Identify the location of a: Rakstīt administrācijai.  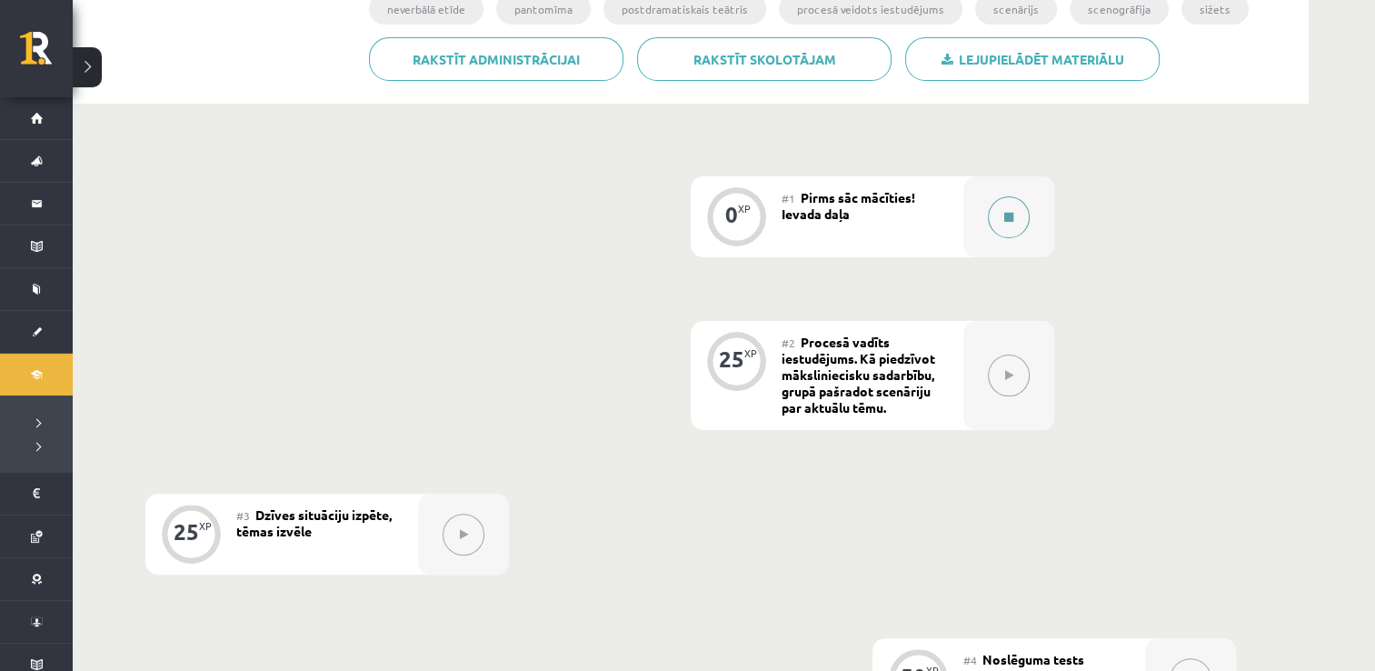
(496, 59).